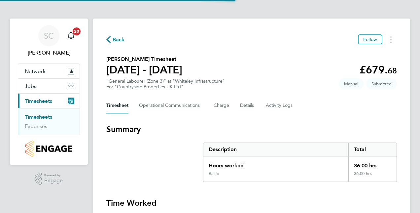  I want to click on button: Timesheets Menu, so click(391, 39).